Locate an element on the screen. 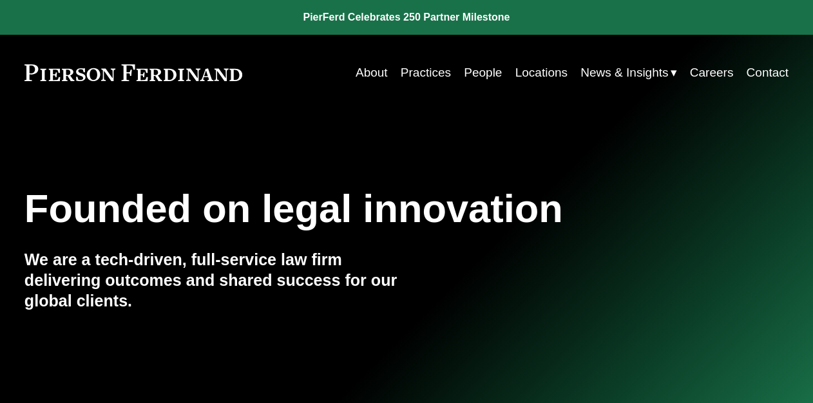 This screenshot has width=813, height=403. a: Contact is located at coordinates (767, 73).